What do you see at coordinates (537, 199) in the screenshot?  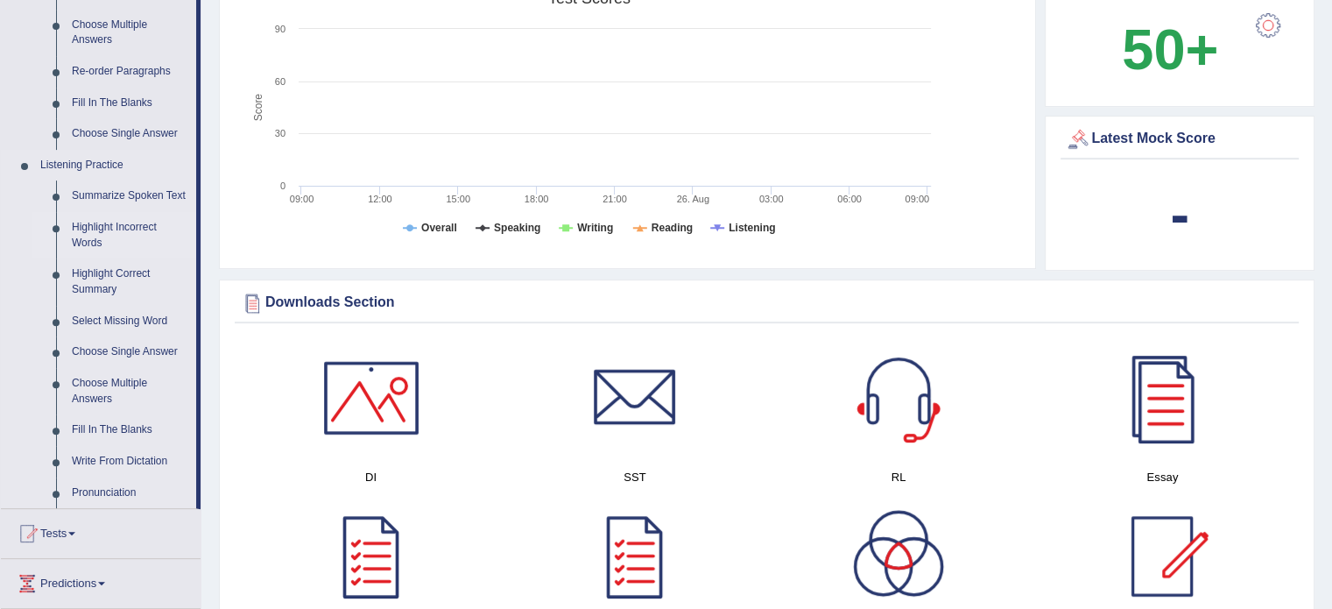 I see `text: 18:00` at bounding box center [537, 199].